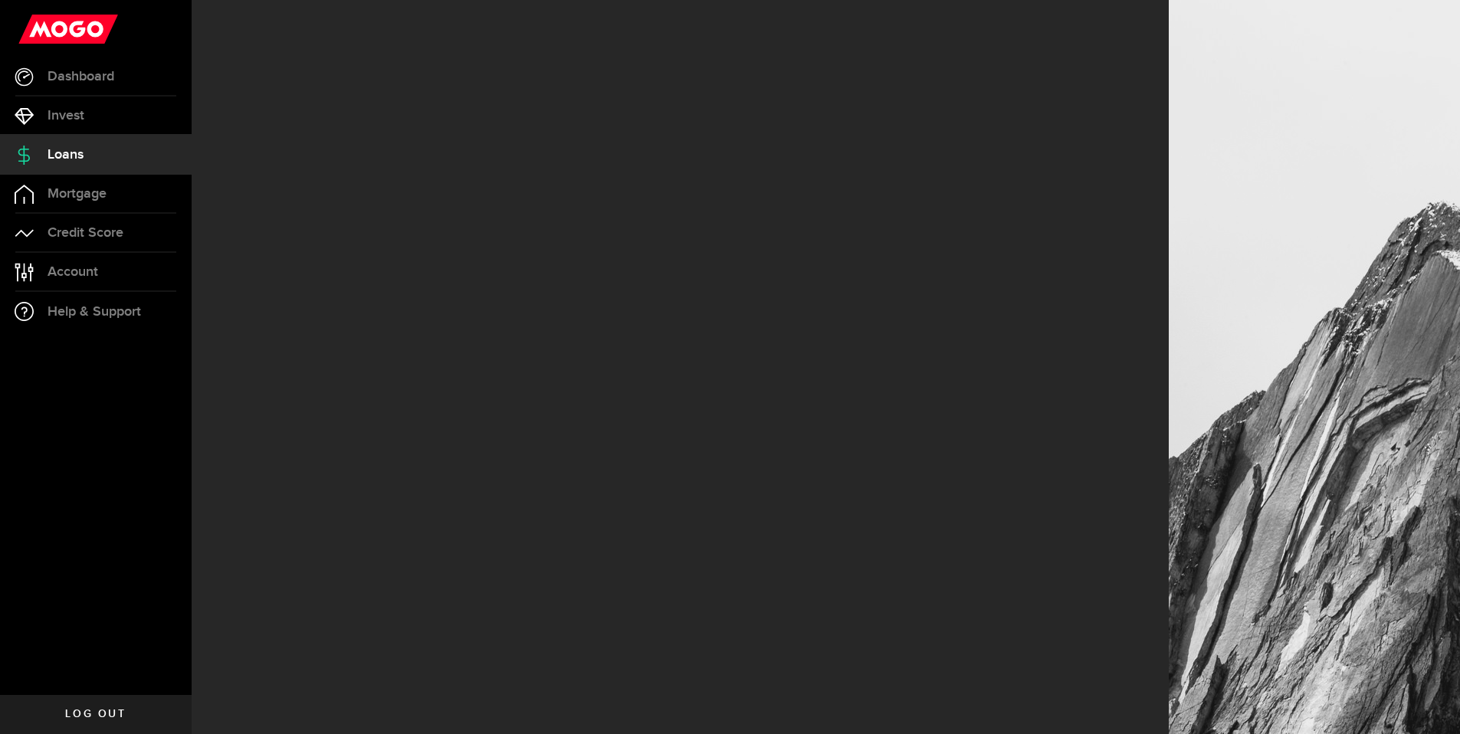 Image resolution: width=1460 pixels, height=734 pixels. Describe the element at coordinates (85, 233) in the screenshot. I see `span: Credit Score` at that location.